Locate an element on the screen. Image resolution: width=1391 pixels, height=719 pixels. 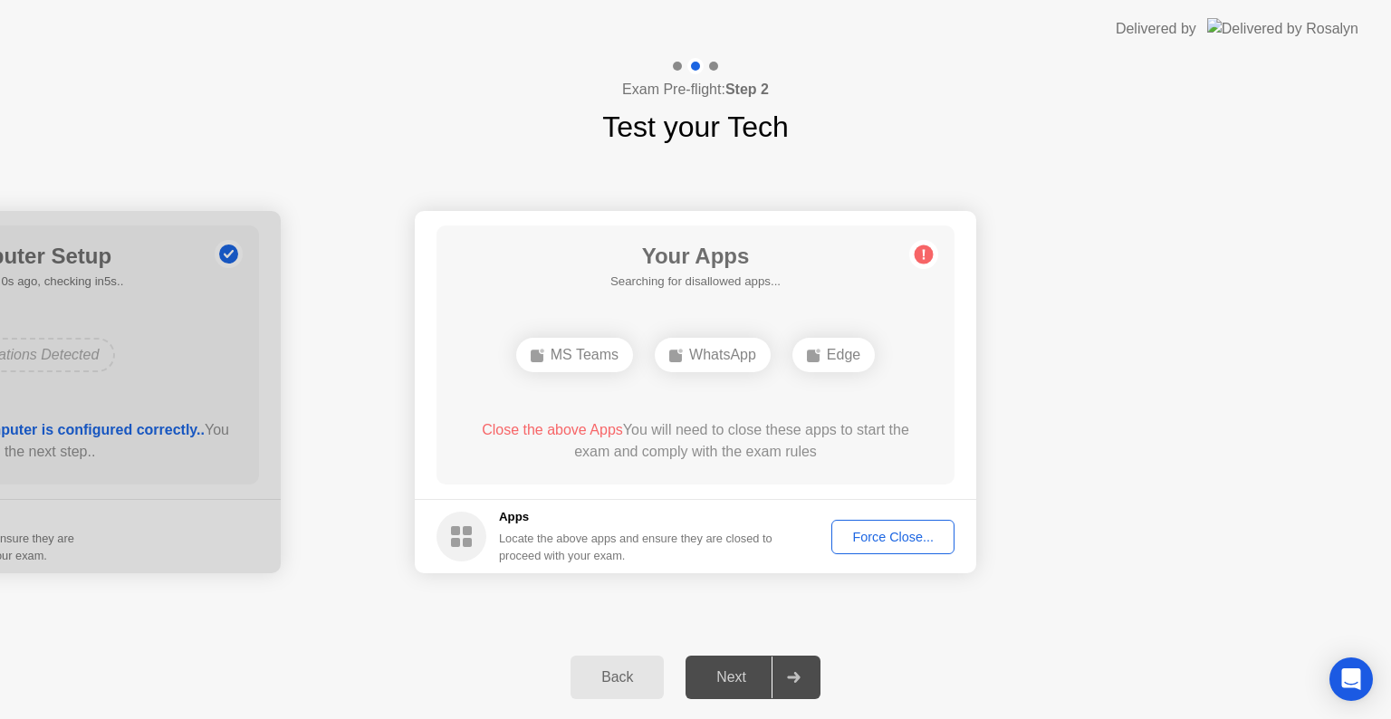
div: You will need to close these apps to start the exam and comply with the exam rules is located at coordinates (696, 441).